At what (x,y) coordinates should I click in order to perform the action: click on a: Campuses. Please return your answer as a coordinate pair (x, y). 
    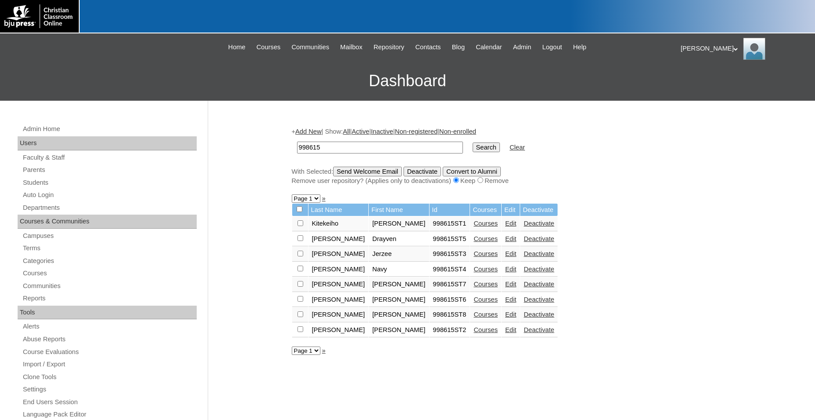
    Looking at the image, I should click on (109, 236).